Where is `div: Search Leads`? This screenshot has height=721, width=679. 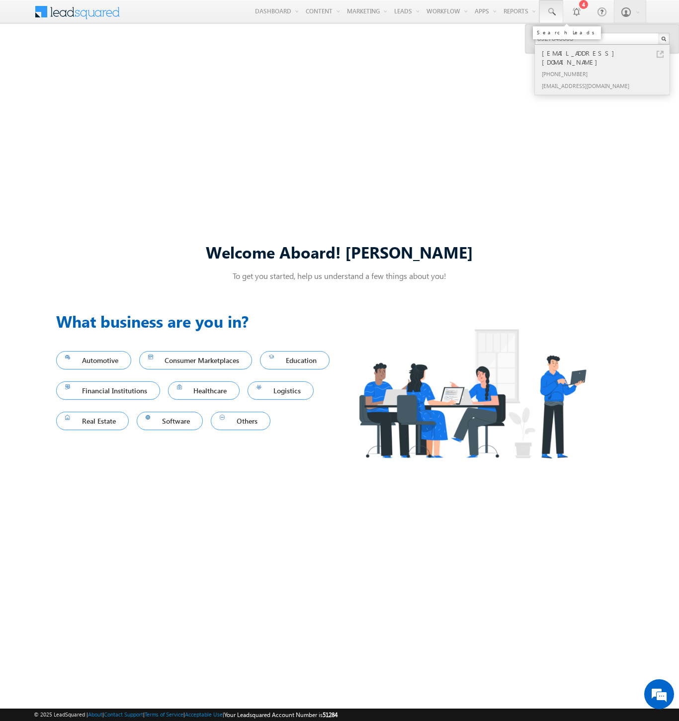 div: Search Leads is located at coordinates (567, 32).